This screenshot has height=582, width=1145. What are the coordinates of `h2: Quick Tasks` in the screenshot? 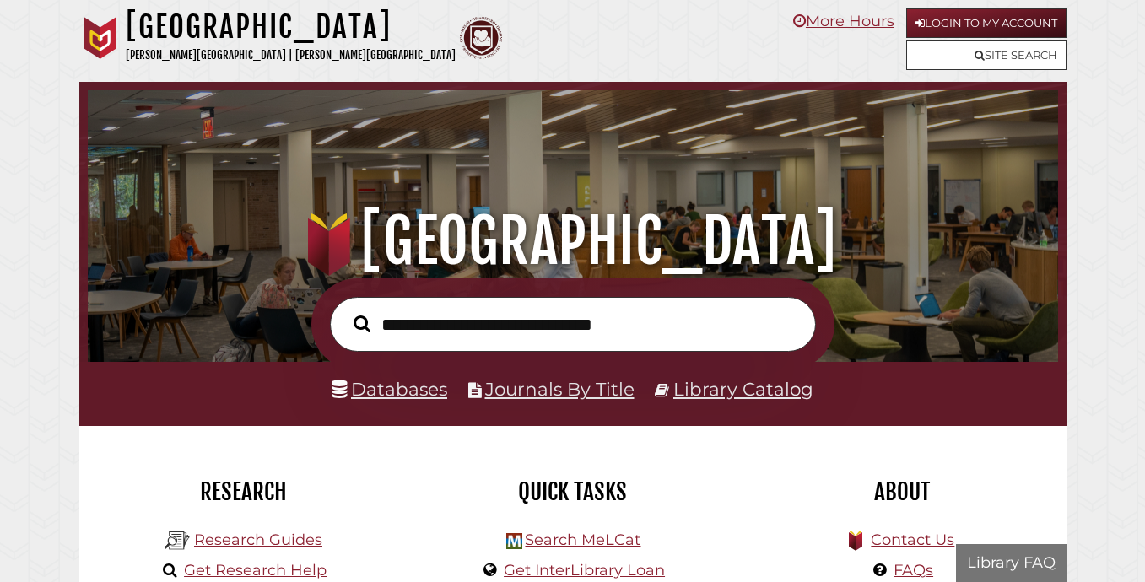 It's located at (573, 492).